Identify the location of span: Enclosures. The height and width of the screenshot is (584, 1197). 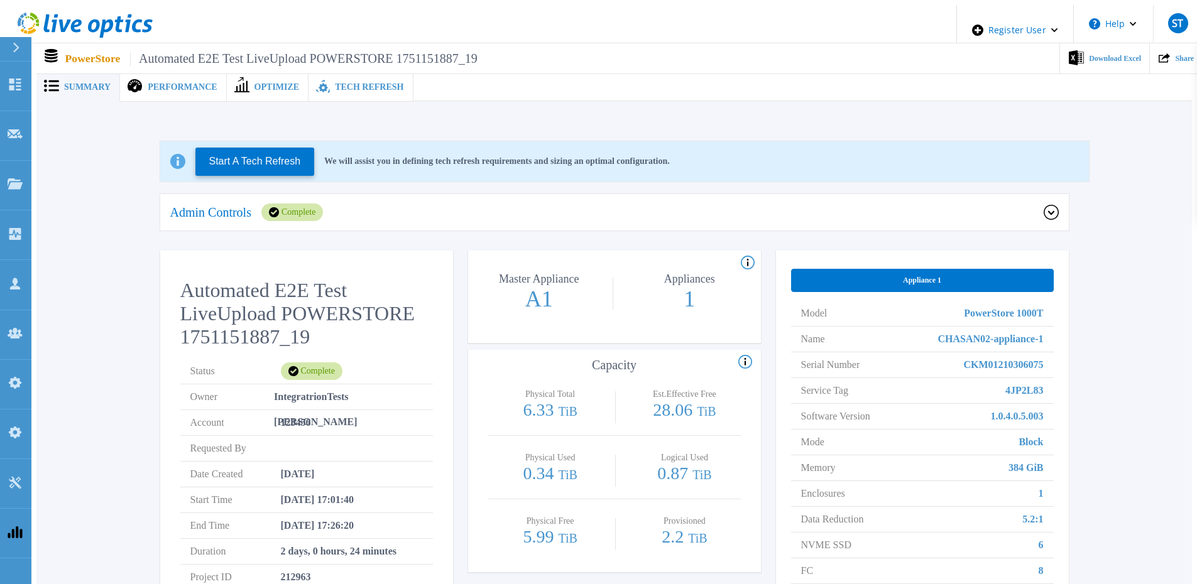
(823, 494).